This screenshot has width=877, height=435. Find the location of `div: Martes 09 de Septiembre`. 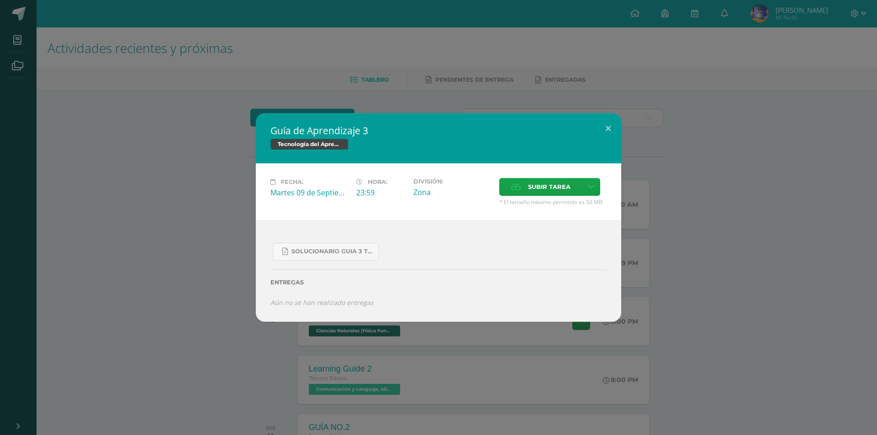

div: Martes 09 de Septiembre is located at coordinates (310, 193).